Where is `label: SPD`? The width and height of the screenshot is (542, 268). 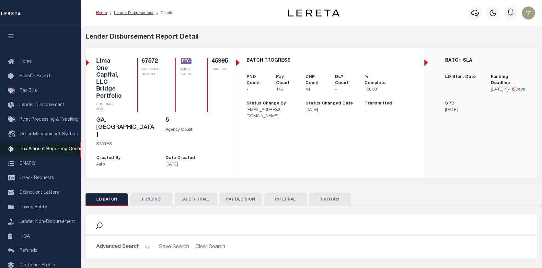 label: SPD is located at coordinates (450, 104).